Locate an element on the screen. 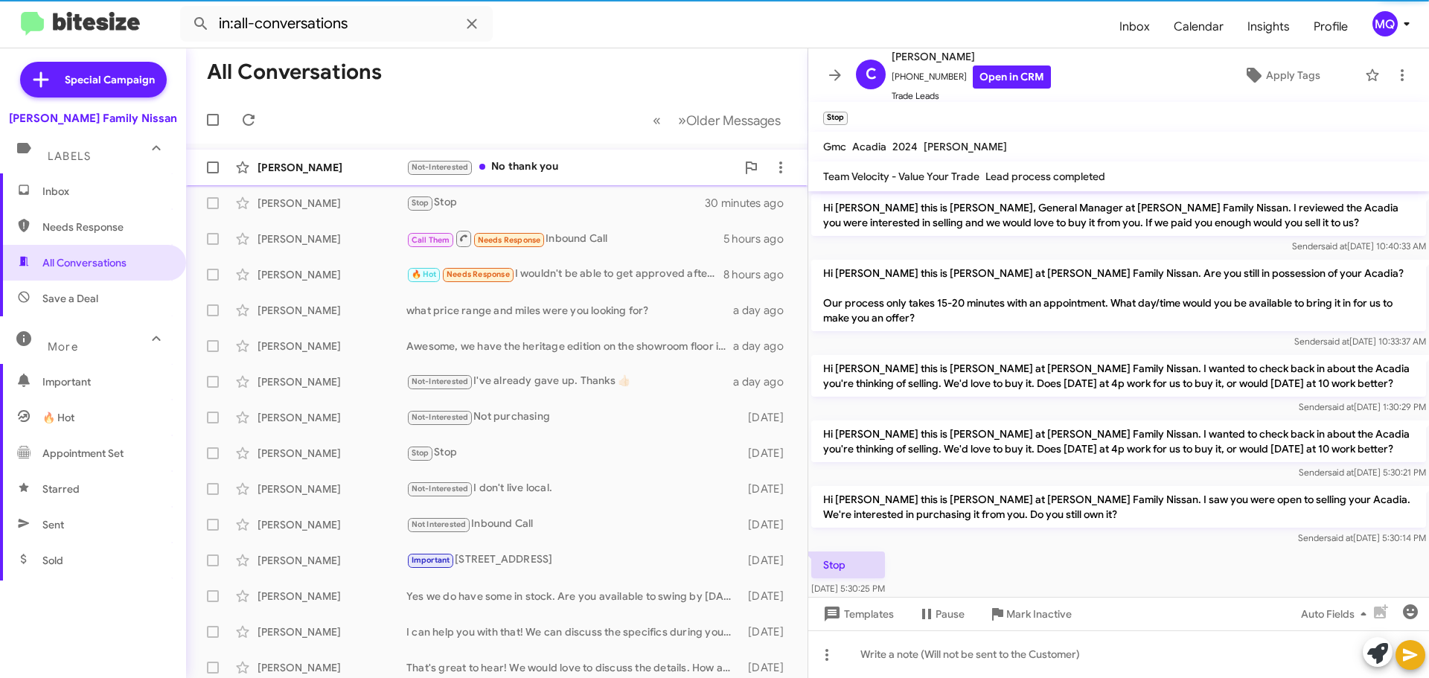  p: Stop is located at coordinates (848, 565).